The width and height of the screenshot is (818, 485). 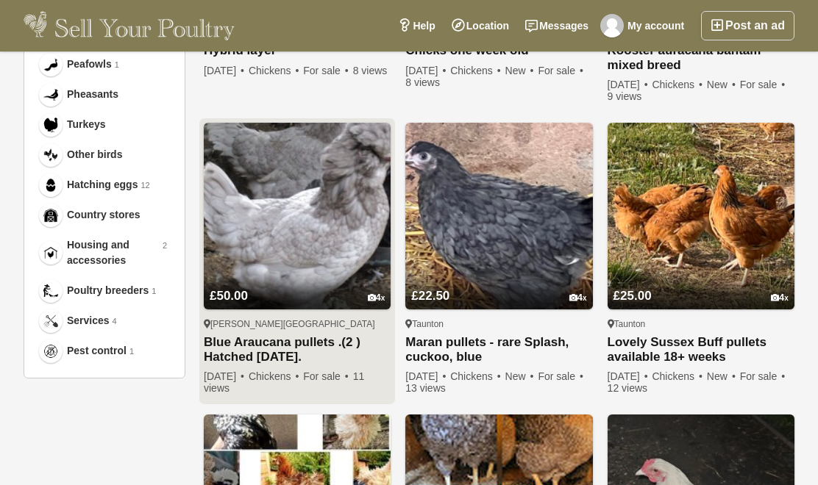 What do you see at coordinates (51, 291) in the screenshot?
I see `img: Poultry breeders` at bounding box center [51, 291].